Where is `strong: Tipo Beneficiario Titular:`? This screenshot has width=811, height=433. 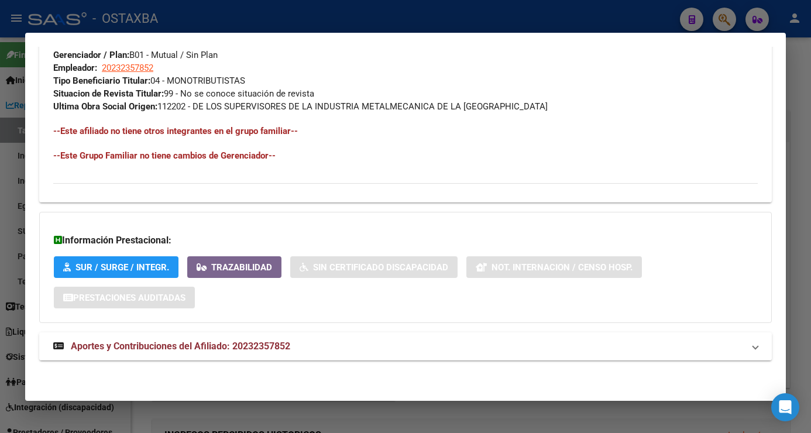 strong: Tipo Beneficiario Titular: is located at coordinates (102, 81).